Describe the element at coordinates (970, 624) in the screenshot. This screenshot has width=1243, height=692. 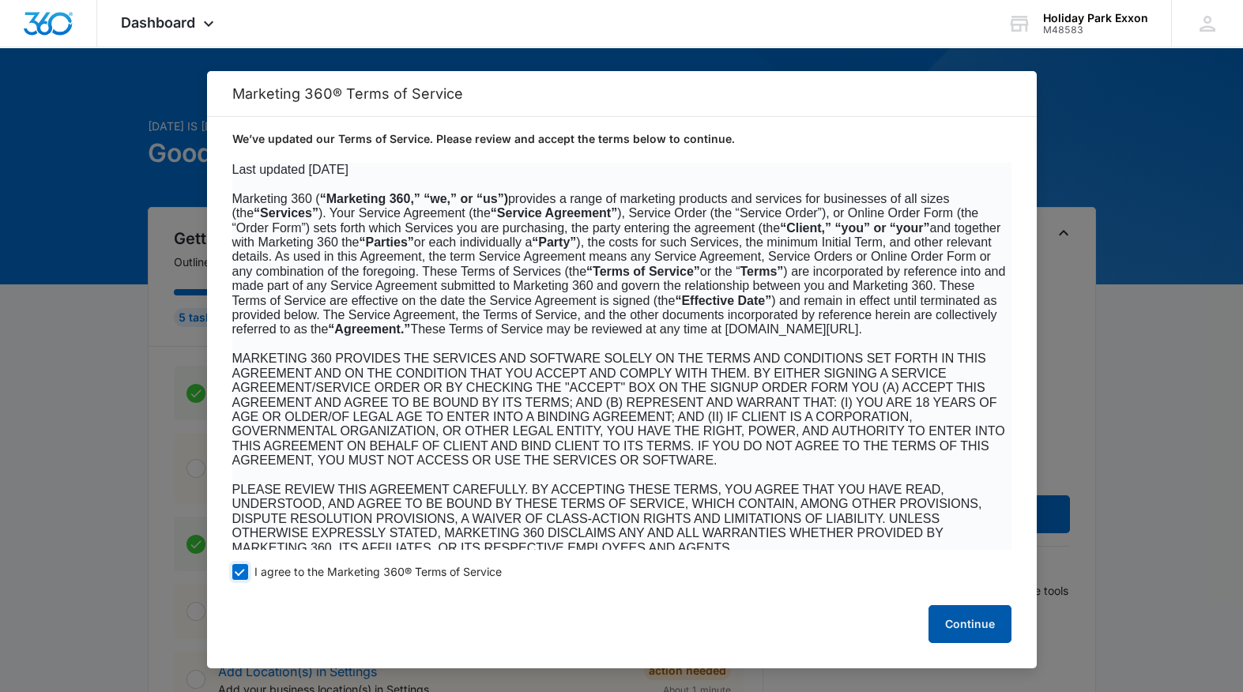
I see `button: Continue` at that location.